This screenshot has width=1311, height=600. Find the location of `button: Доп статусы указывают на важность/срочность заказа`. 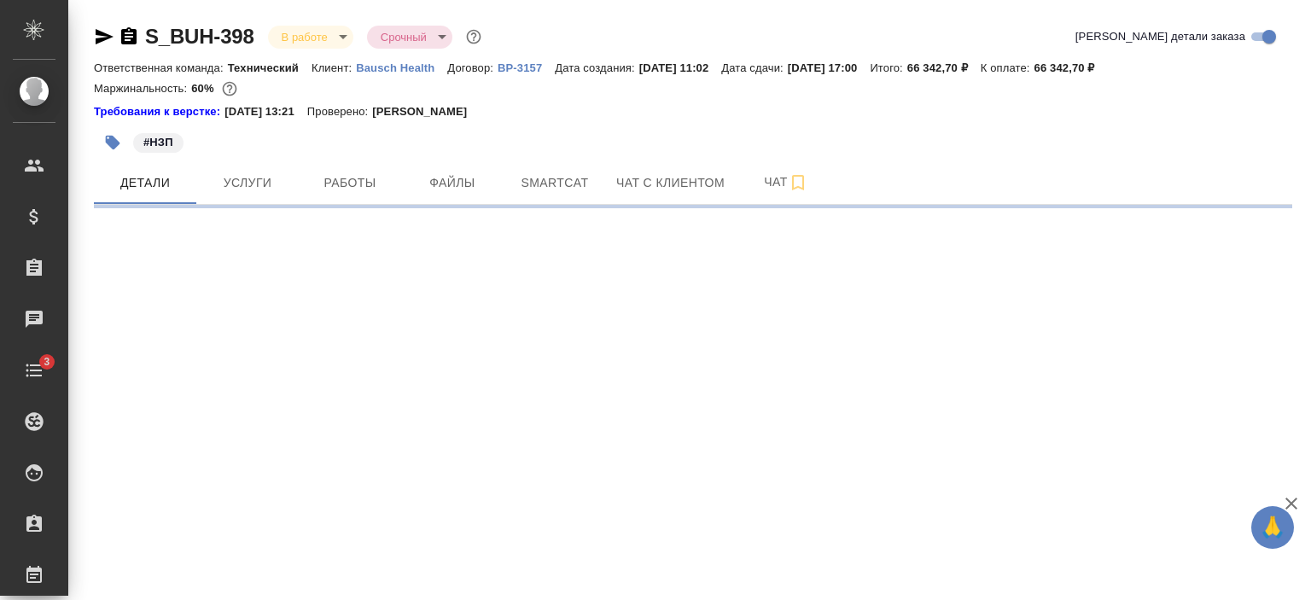

button: Доп статусы указывают на важность/срочность заказа is located at coordinates (474, 37).